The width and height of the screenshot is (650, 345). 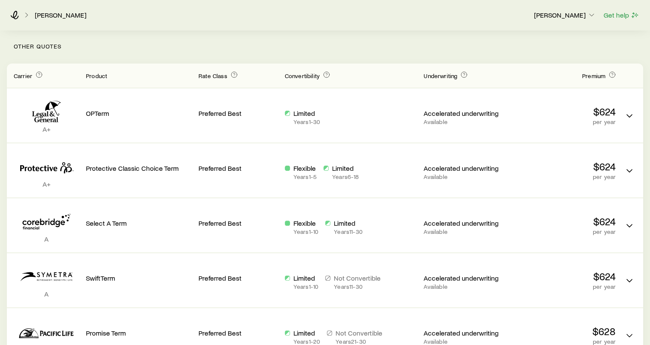 I want to click on p: Years 21 - 30, so click(x=359, y=342).